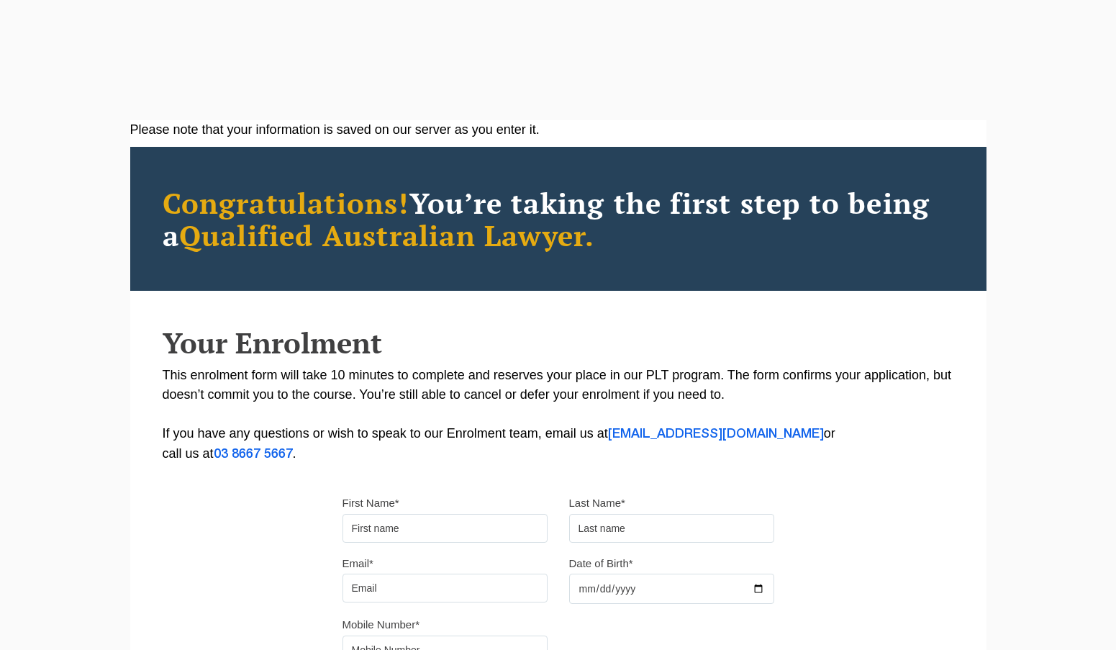 The image size is (1116, 650). Describe the element at coordinates (253, 454) in the screenshot. I see `a: 03 8667 5667` at that location.